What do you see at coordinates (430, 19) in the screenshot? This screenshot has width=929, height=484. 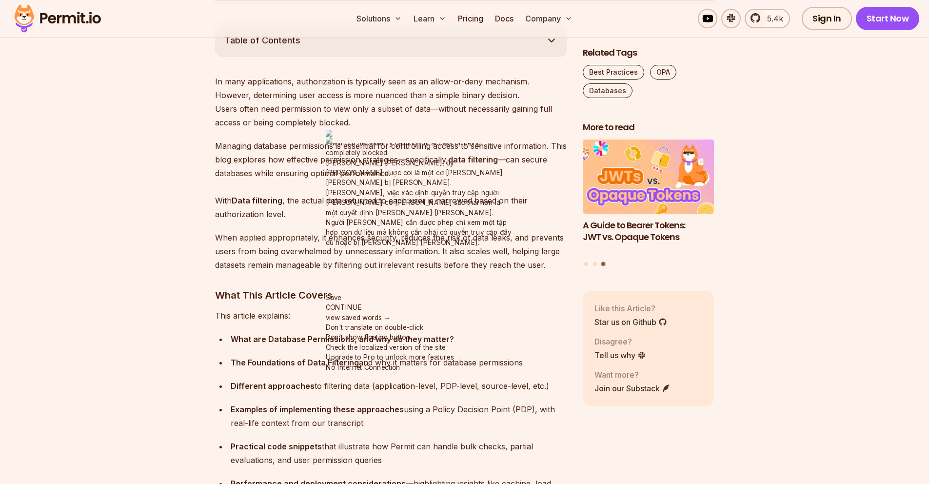 I see `button: Learn` at bounding box center [430, 19].